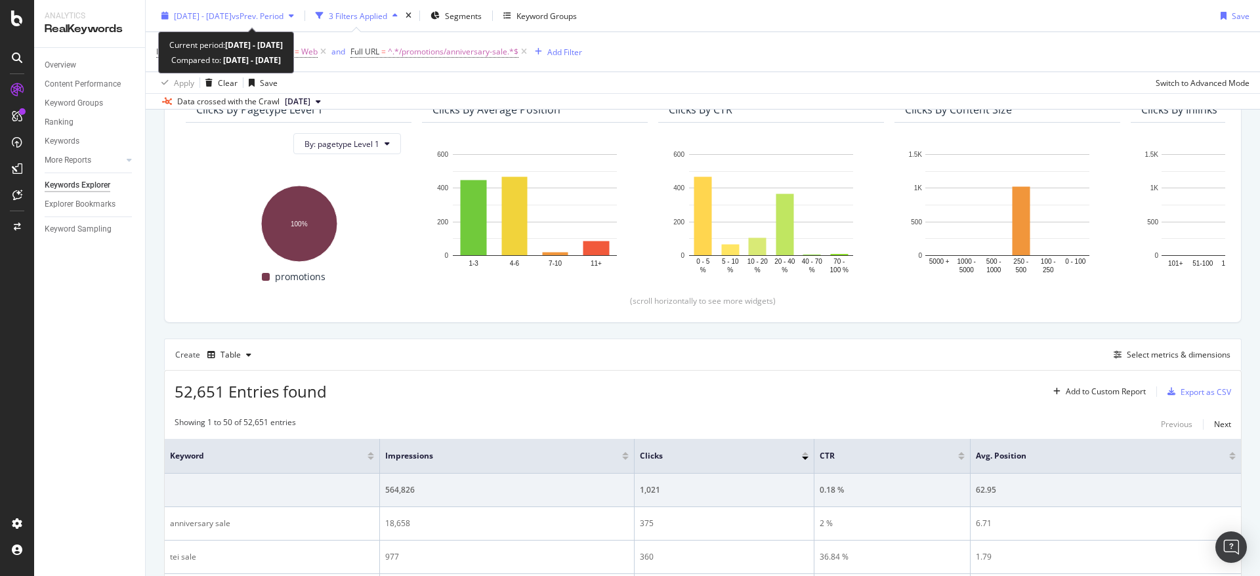  What do you see at coordinates (564, 51) in the screenshot?
I see `div: Add Filter` at bounding box center [564, 51].